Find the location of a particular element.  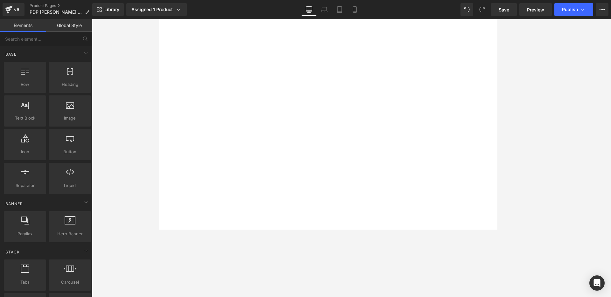

span: Liquid is located at coordinates (70, 185).